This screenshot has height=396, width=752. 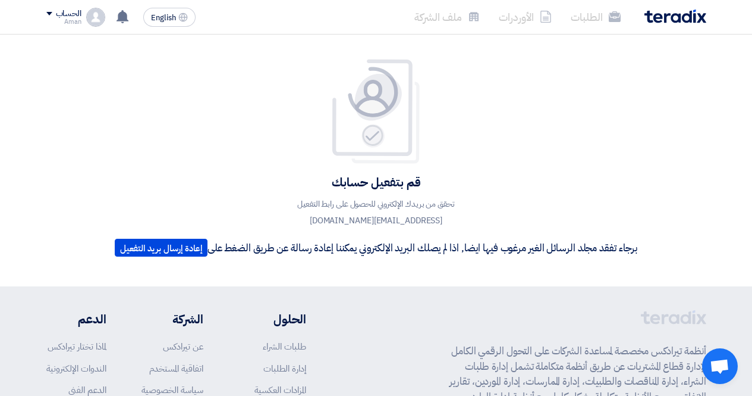 What do you see at coordinates (64, 21) in the screenshot?
I see `div: Aman` at bounding box center [64, 21].